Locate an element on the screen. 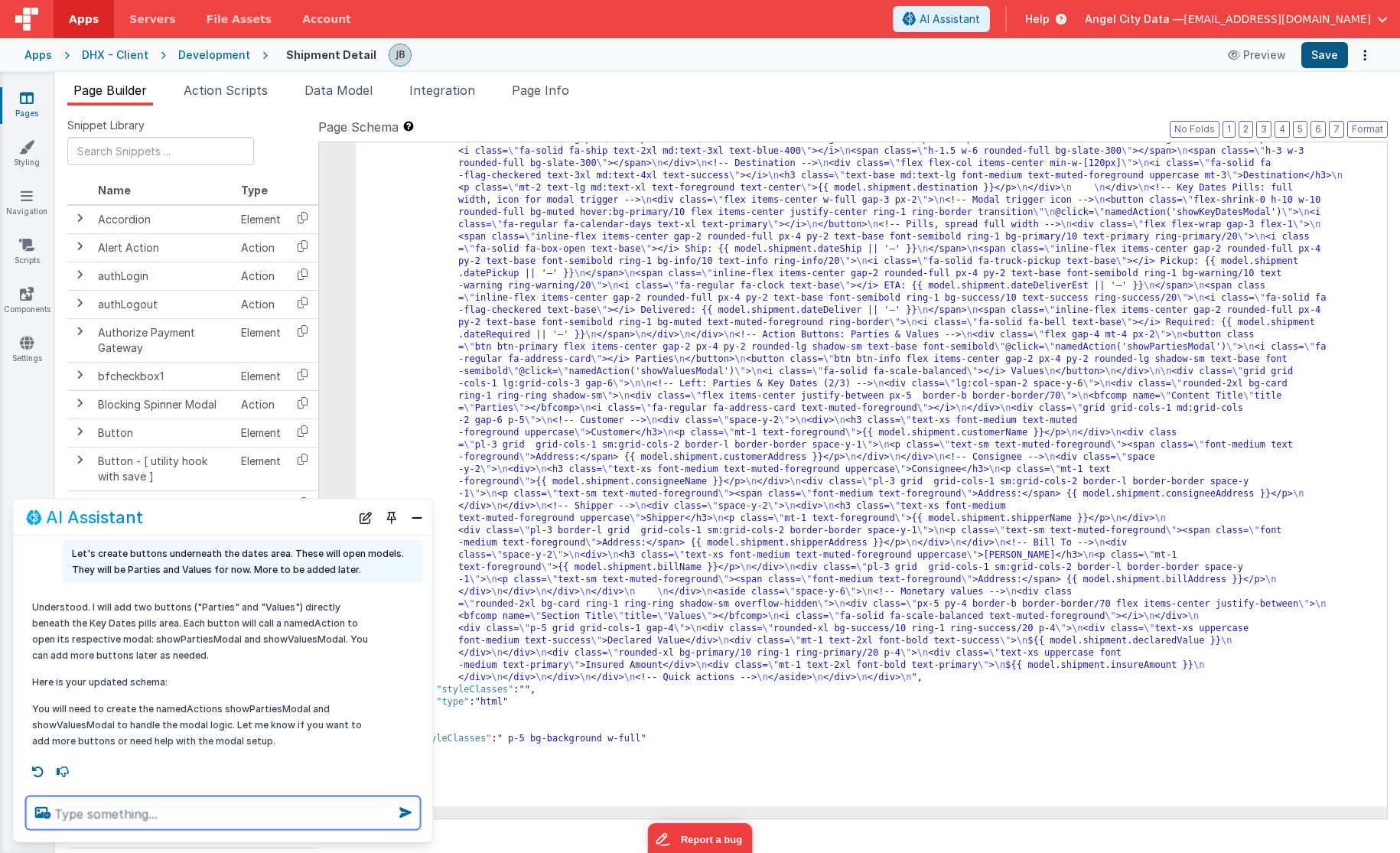 This screenshot has height=853, width=1400. p: Here is your updated schema: is located at coordinates (204, 682).